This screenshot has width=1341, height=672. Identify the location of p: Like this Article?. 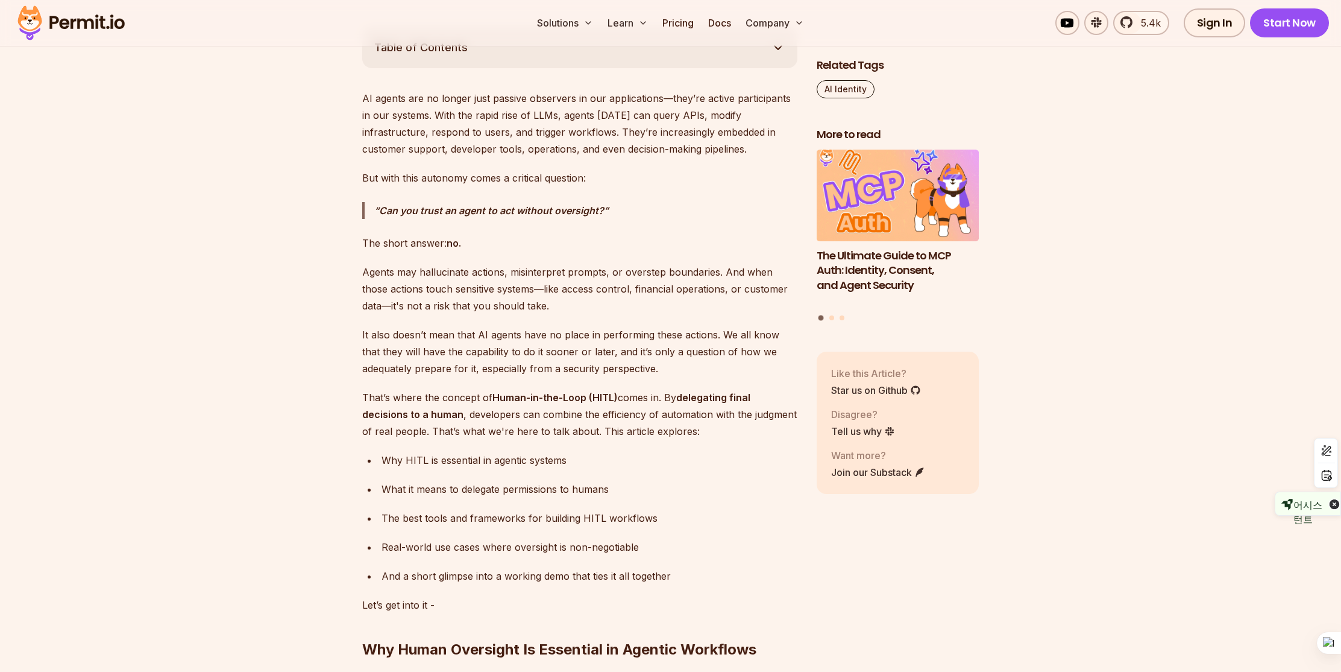
(876, 373).